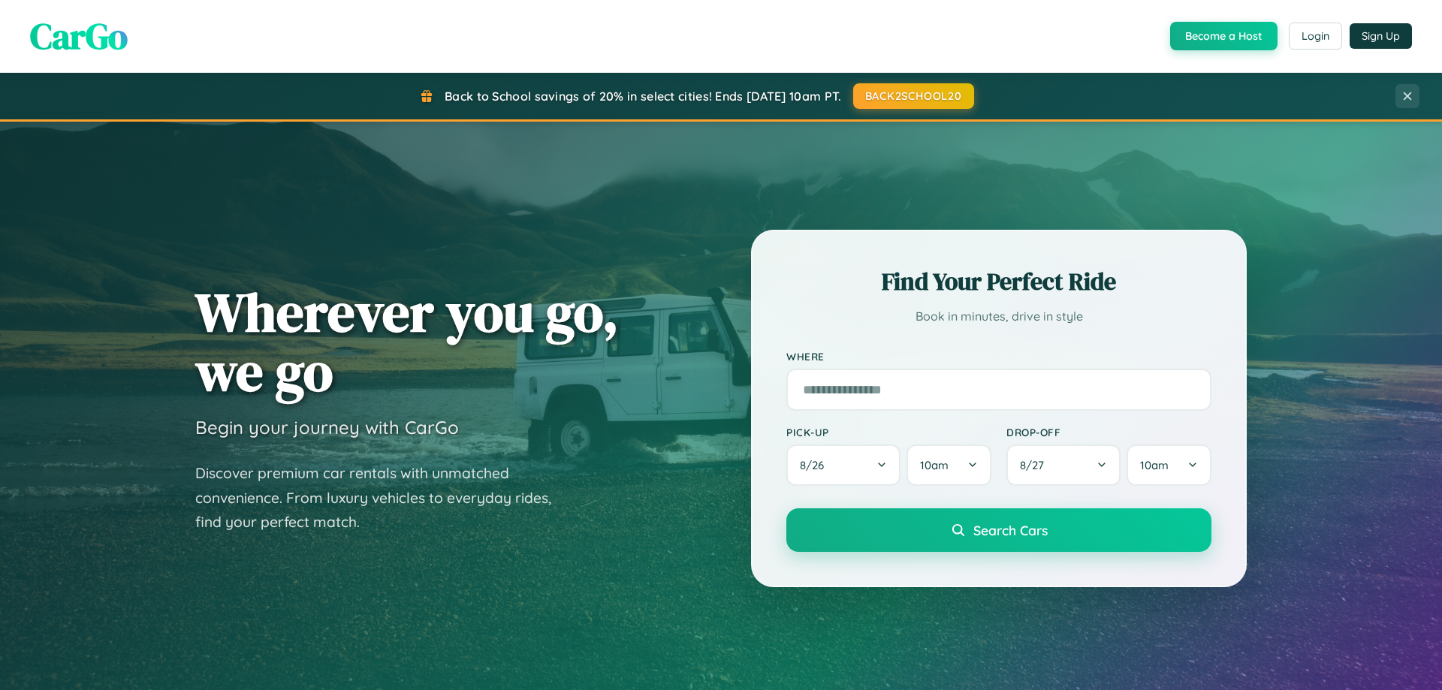 The height and width of the screenshot is (690, 1442). What do you see at coordinates (913, 96) in the screenshot?
I see `button: BACK2SCHOOL20` at bounding box center [913, 96].